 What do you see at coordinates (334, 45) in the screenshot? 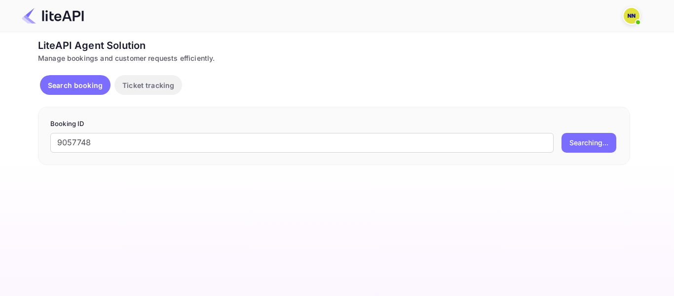
I see `div: LiteAPI Agent Solution` at bounding box center [334, 45].